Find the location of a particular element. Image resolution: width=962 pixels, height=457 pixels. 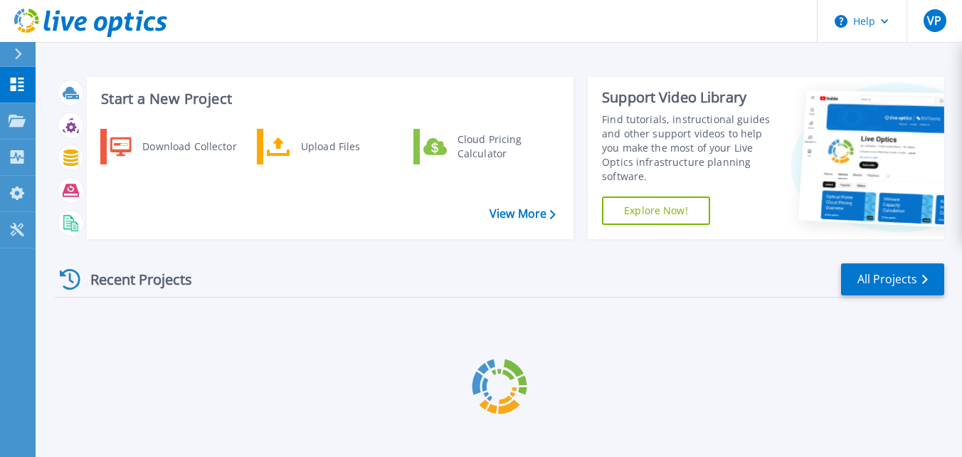

div: Find tutorials, instructional guides and other support videos to help you make the most of your L... is located at coordinates (690, 148).